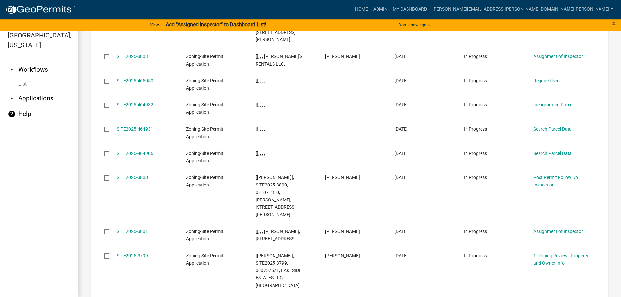  What do you see at coordinates (132, 231) in the screenshot?
I see `a: SITE2025-3801` at bounding box center [132, 231].